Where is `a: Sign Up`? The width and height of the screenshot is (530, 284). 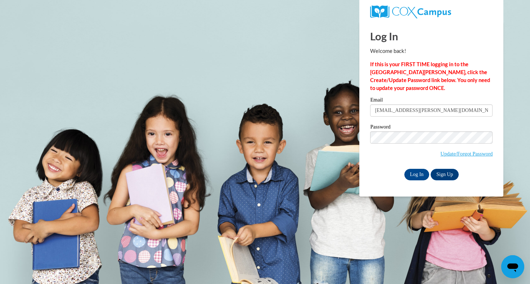
a: Sign Up is located at coordinates (445, 175).